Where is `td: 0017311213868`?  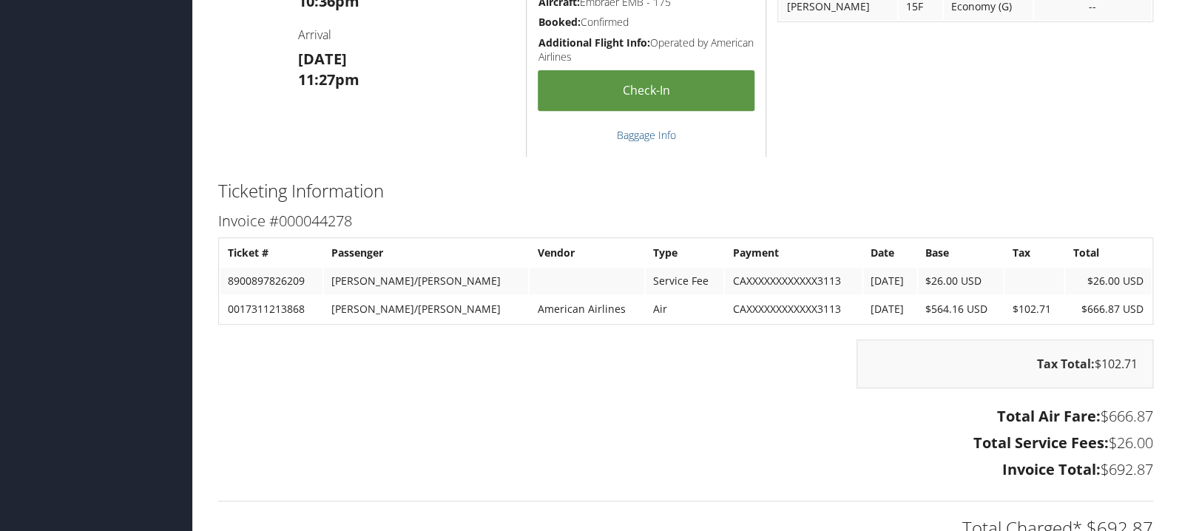
td: 0017311213868 is located at coordinates (271, 309).